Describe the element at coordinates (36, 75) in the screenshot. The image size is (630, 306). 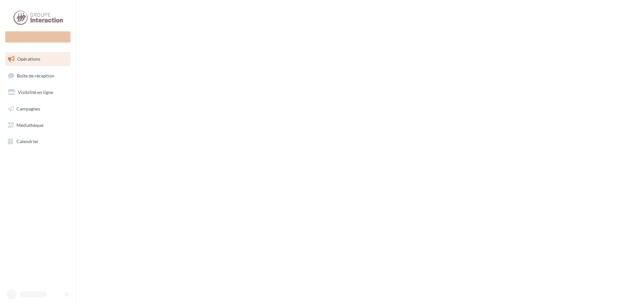
I see `span: Boîte de réception` at that location.